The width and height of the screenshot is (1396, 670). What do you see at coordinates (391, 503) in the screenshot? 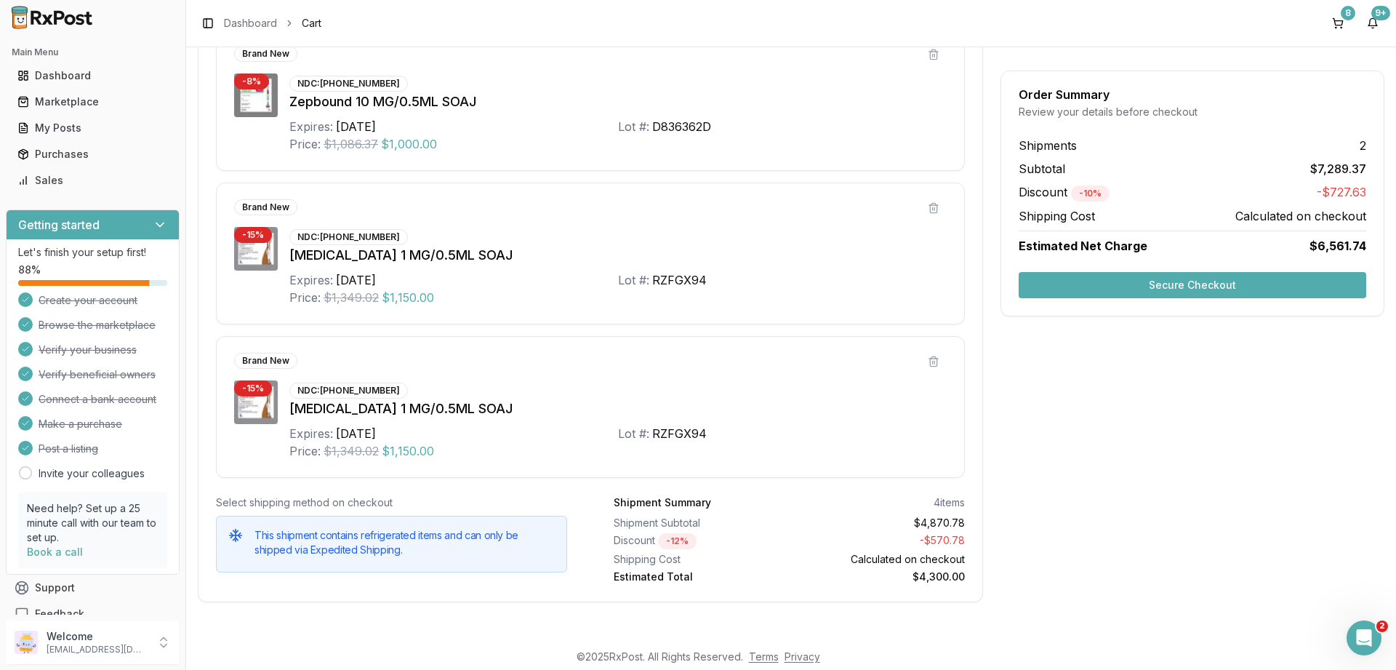
I see `div: Select shipping method on checkout` at bounding box center [391, 503].